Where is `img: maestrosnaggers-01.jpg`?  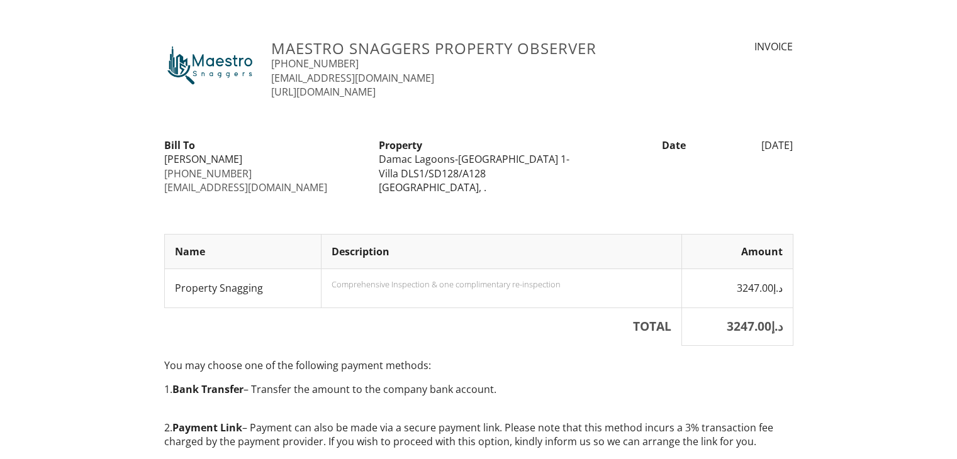 img: maestrosnaggers-01.jpg is located at coordinates (210, 65).